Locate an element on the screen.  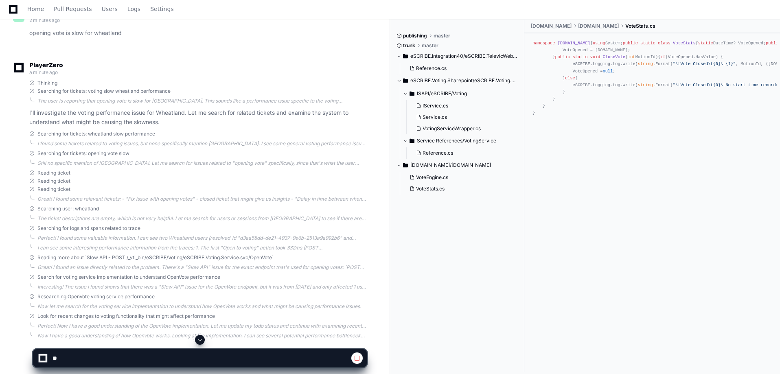
span: Searching user: wheatland is located at coordinates (68, 209).